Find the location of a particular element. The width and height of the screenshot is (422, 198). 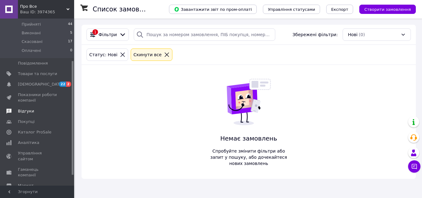

a: Створити замовлення is located at coordinates (384, 9).